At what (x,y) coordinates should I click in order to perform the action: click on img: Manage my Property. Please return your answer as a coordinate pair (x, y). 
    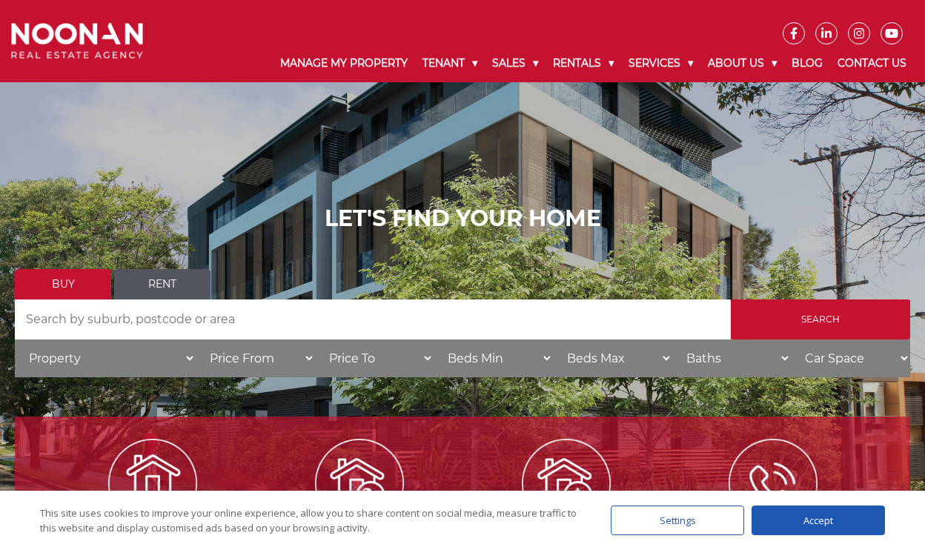
    Looking at the image, I should click on (153, 483).